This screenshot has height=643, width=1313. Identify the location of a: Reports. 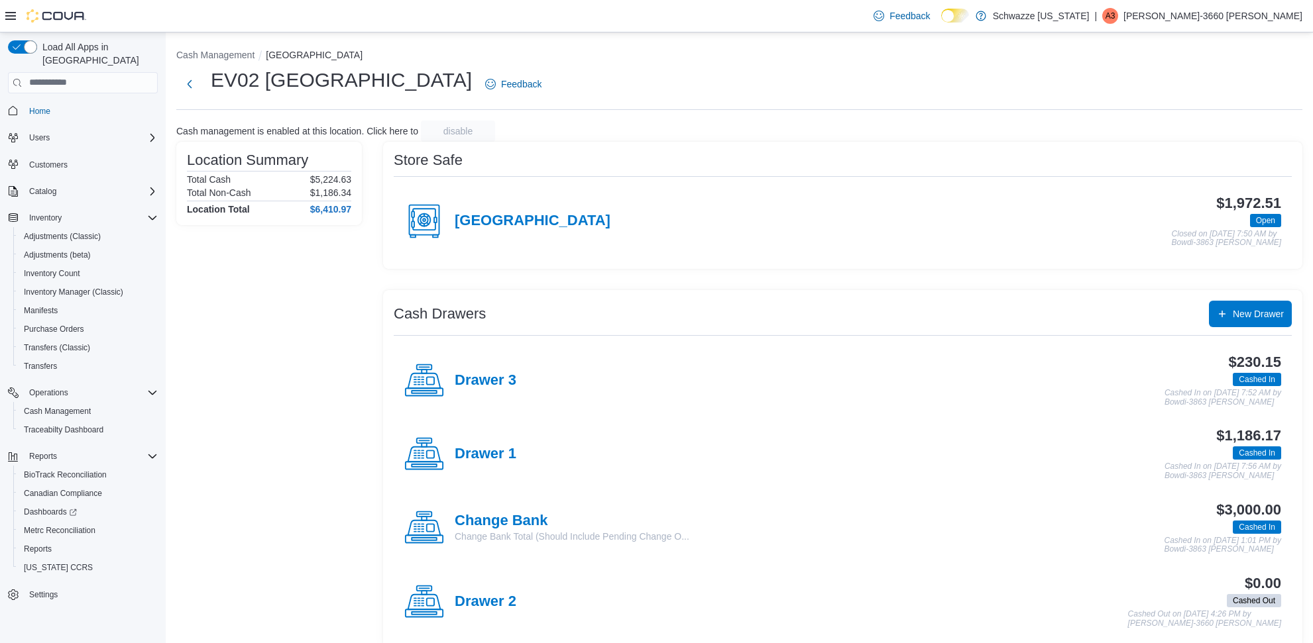
(38, 549).